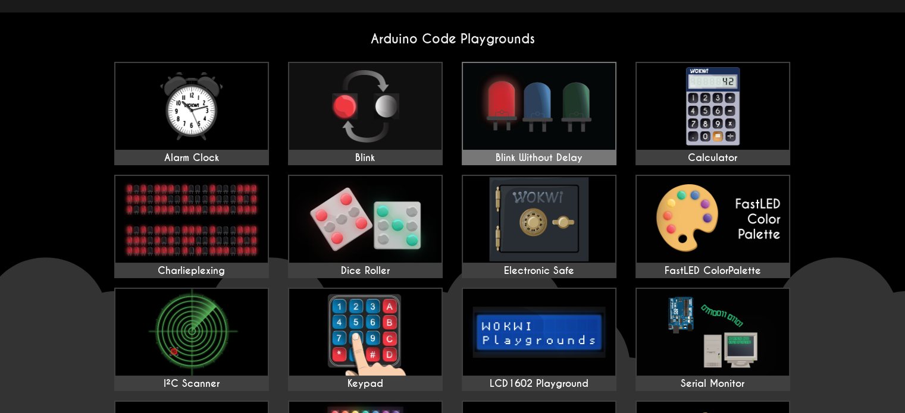 The image size is (905, 413). What do you see at coordinates (365, 106) in the screenshot?
I see `img: Blink` at bounding box center [365, 106].